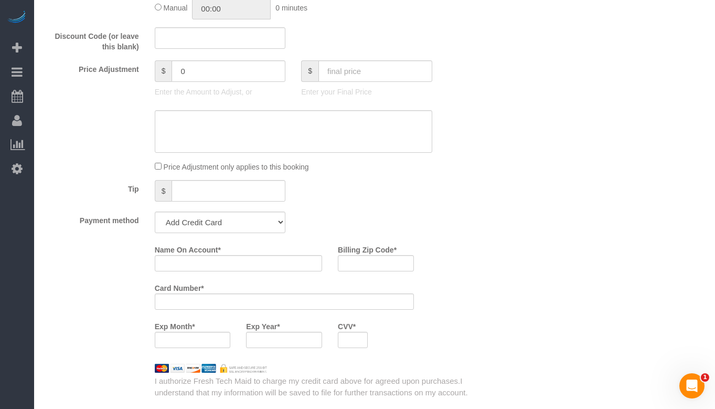 The image size is (715, 409). Describe the element at coordinates (291, 8) in the screenshot. I see `span: 0 minutes` at that location.